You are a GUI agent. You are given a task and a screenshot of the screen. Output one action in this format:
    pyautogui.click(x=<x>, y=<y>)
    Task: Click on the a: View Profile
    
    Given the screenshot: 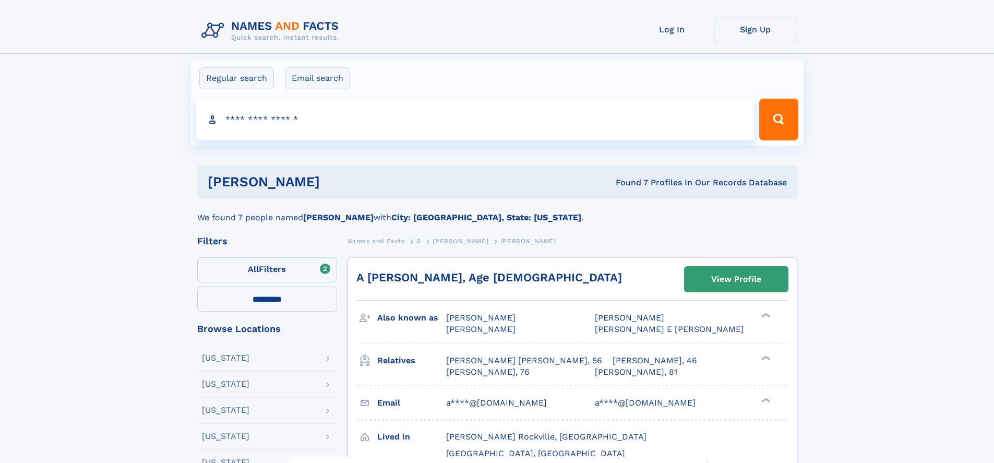 What is the action you would take?
    pyautogui.click(x=736, y=279)
    